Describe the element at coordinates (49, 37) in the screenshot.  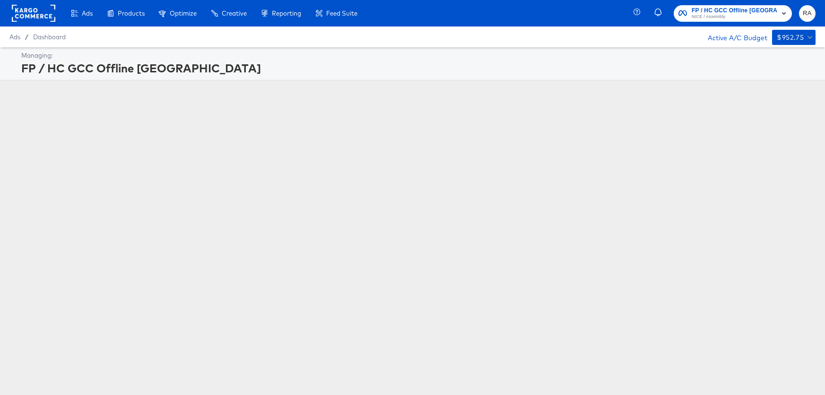
I see `a: Dashboard` at that location.